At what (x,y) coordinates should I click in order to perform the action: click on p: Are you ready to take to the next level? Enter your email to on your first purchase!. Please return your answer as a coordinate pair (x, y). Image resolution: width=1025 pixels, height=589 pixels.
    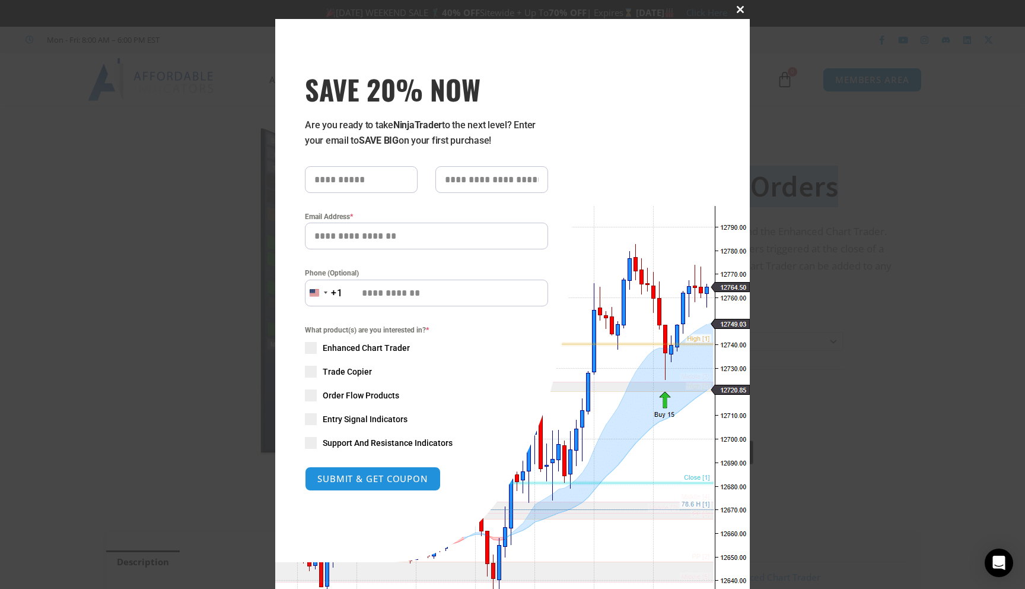
    Looking at the image, I should click on (427, 133).